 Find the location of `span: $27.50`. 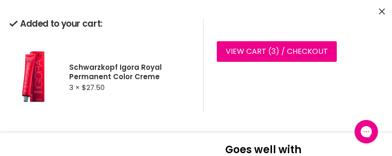

span: $27.50 is located at coordinates (93, 87).